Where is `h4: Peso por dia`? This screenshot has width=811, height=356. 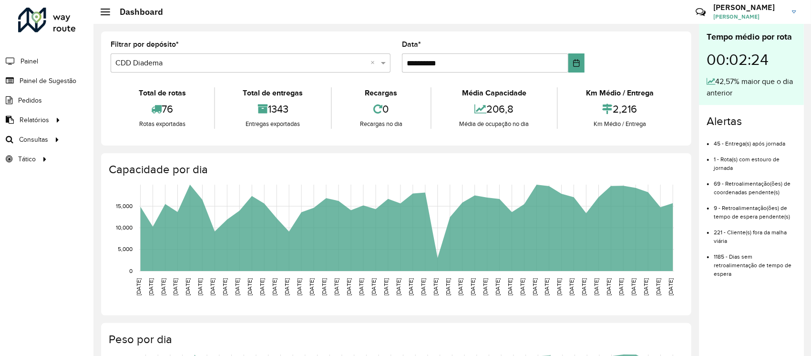 h4: Peso por dia is located at coordinates (395, 339).